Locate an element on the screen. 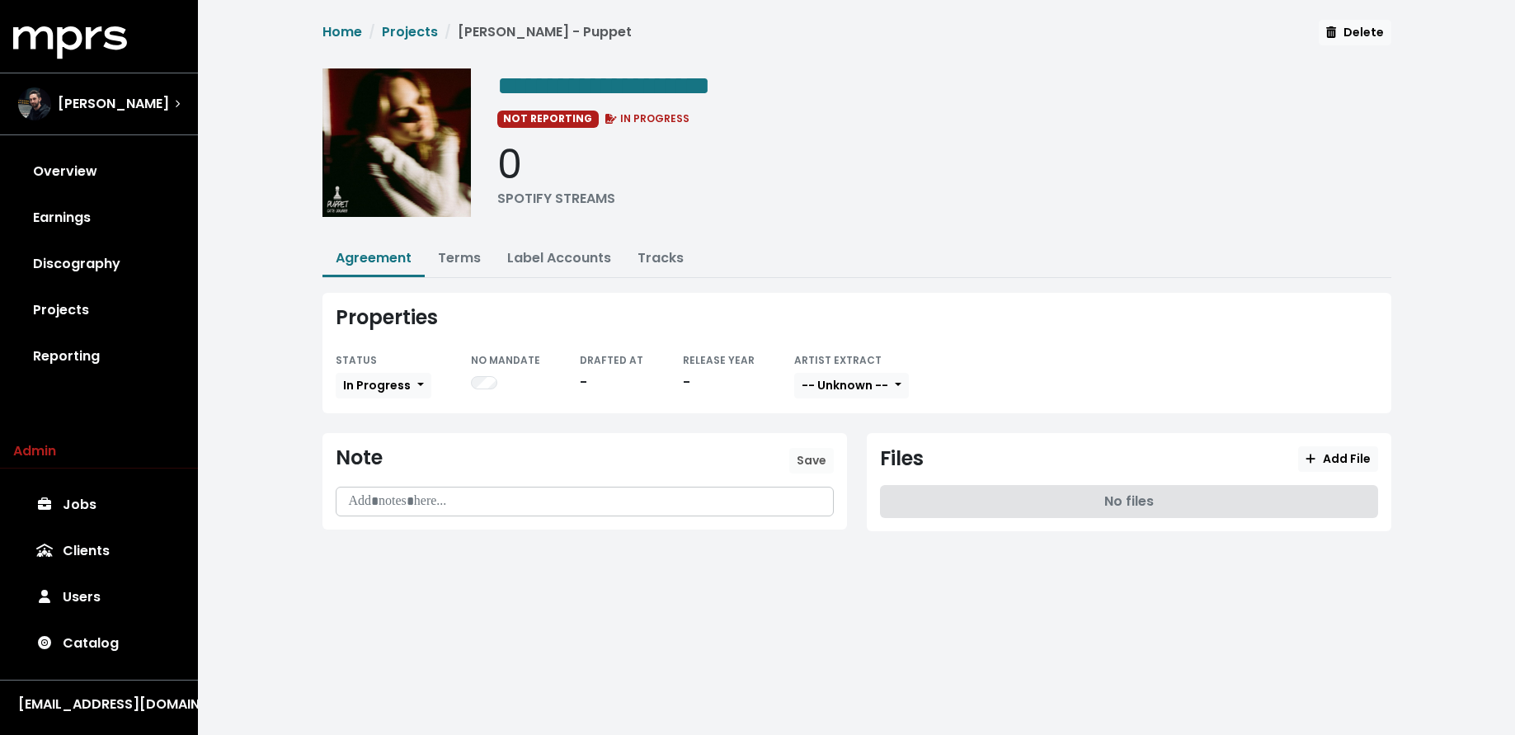 This screenshot has height=735, width=1515. span: Delete is located at coordinates (1354, 32).